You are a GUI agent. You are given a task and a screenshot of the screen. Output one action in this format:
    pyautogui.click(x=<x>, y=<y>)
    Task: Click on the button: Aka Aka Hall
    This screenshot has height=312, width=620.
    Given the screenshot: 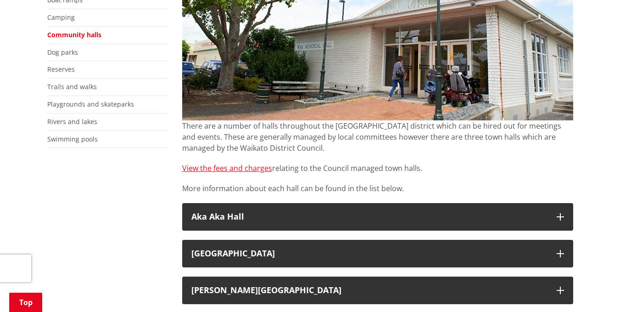 What is the action you would take?
    pyautogui.click(x=378, y=217)
    